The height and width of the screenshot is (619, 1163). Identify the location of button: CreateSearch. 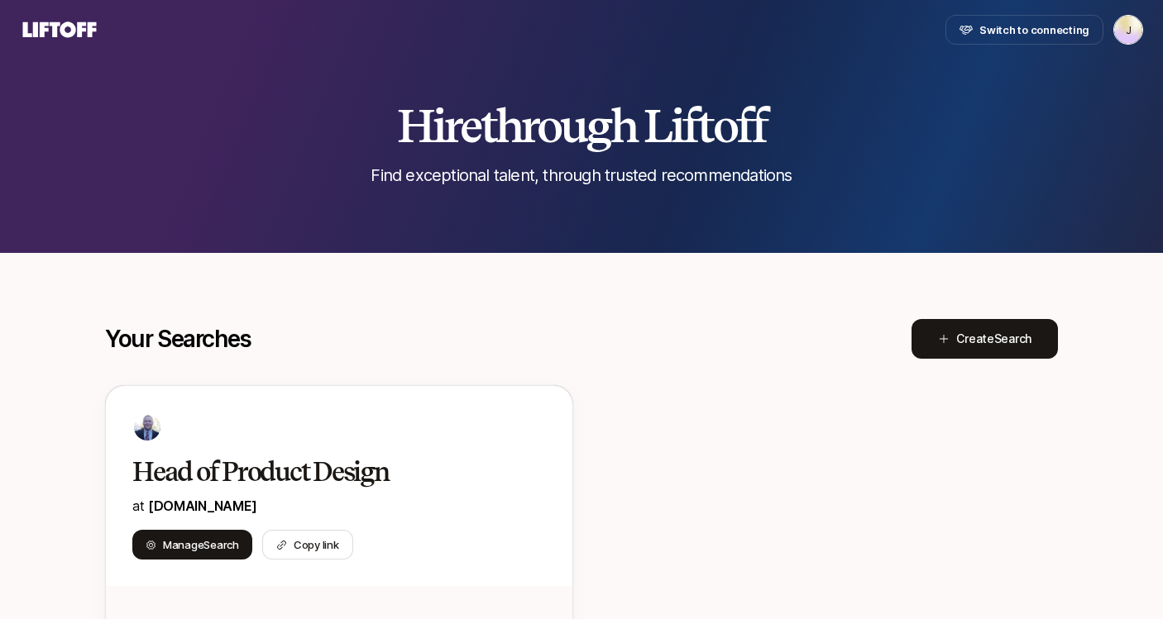
(984, 339).